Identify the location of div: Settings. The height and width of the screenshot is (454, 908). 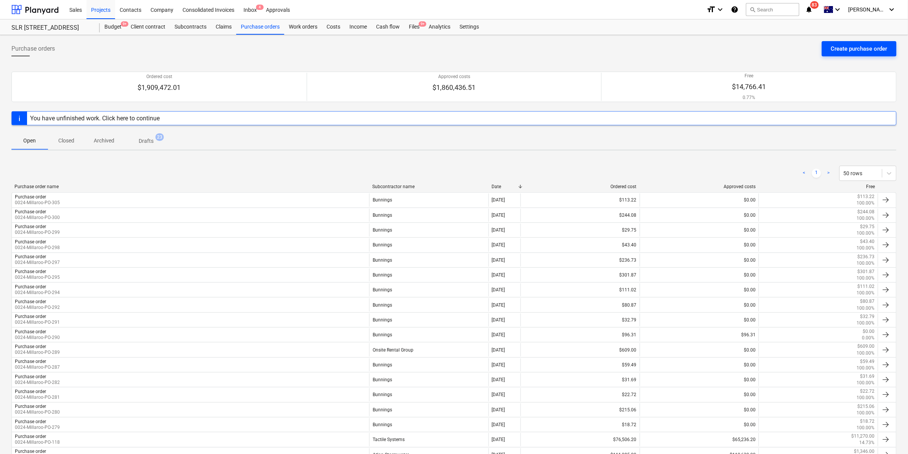
(469, 27).